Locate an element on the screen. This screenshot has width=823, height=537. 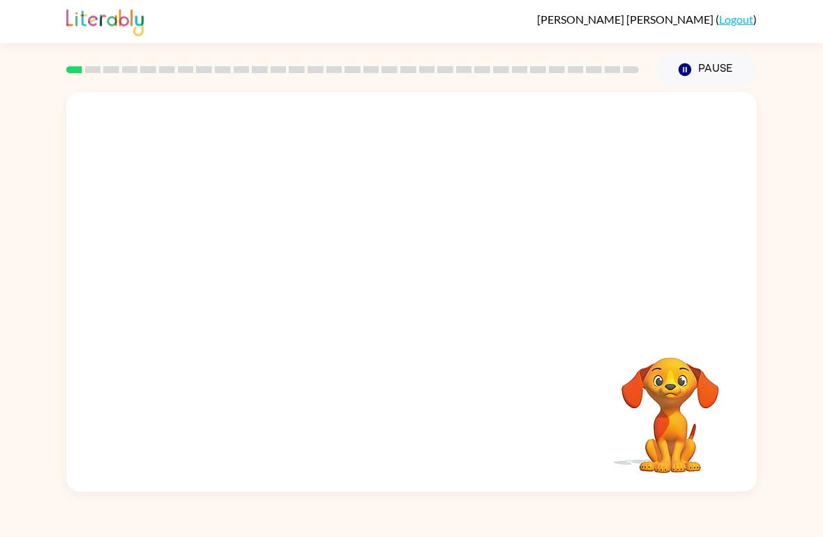
video: Your browser must support playing .mp4 files to use Literably. Please try using another browser. is located at coordinates (670, 406).